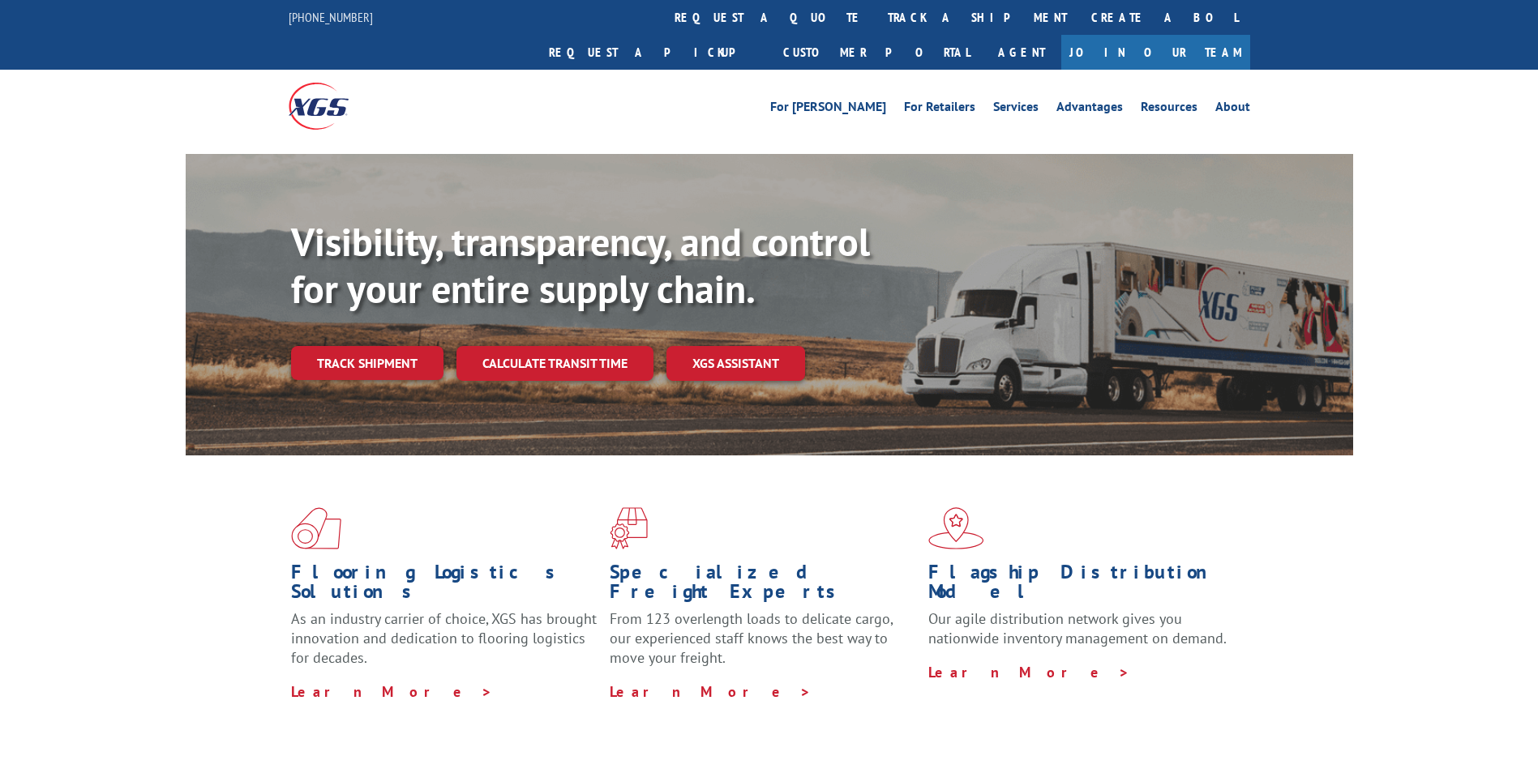  Describe the element at coordinates (1077, 628) in the screenshot. I see `span: Our agile distribution network gives you nationwide inventory management on demand.` at that location.